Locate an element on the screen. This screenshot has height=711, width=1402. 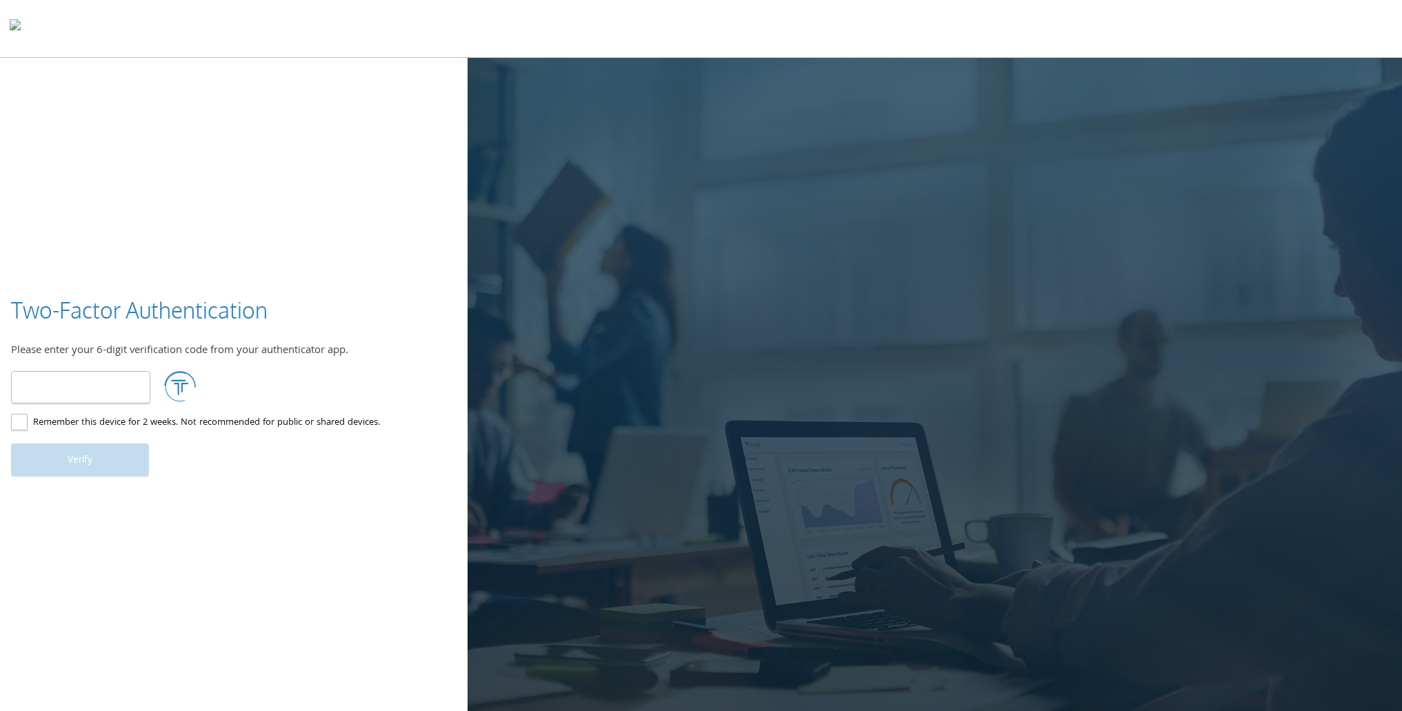
div: Please enter your 6-digit verification code from your authenticator app. is located at coordinates (234, 352).